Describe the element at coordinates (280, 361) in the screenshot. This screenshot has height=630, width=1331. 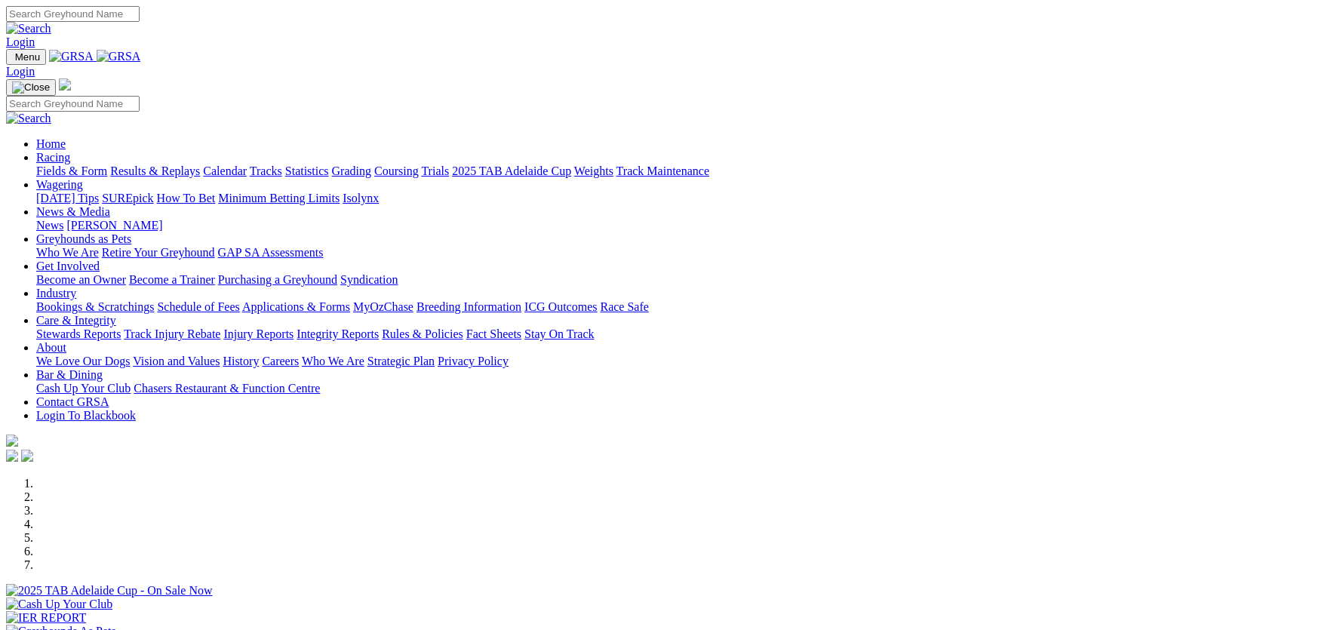
I see `a: Careers` at that location.